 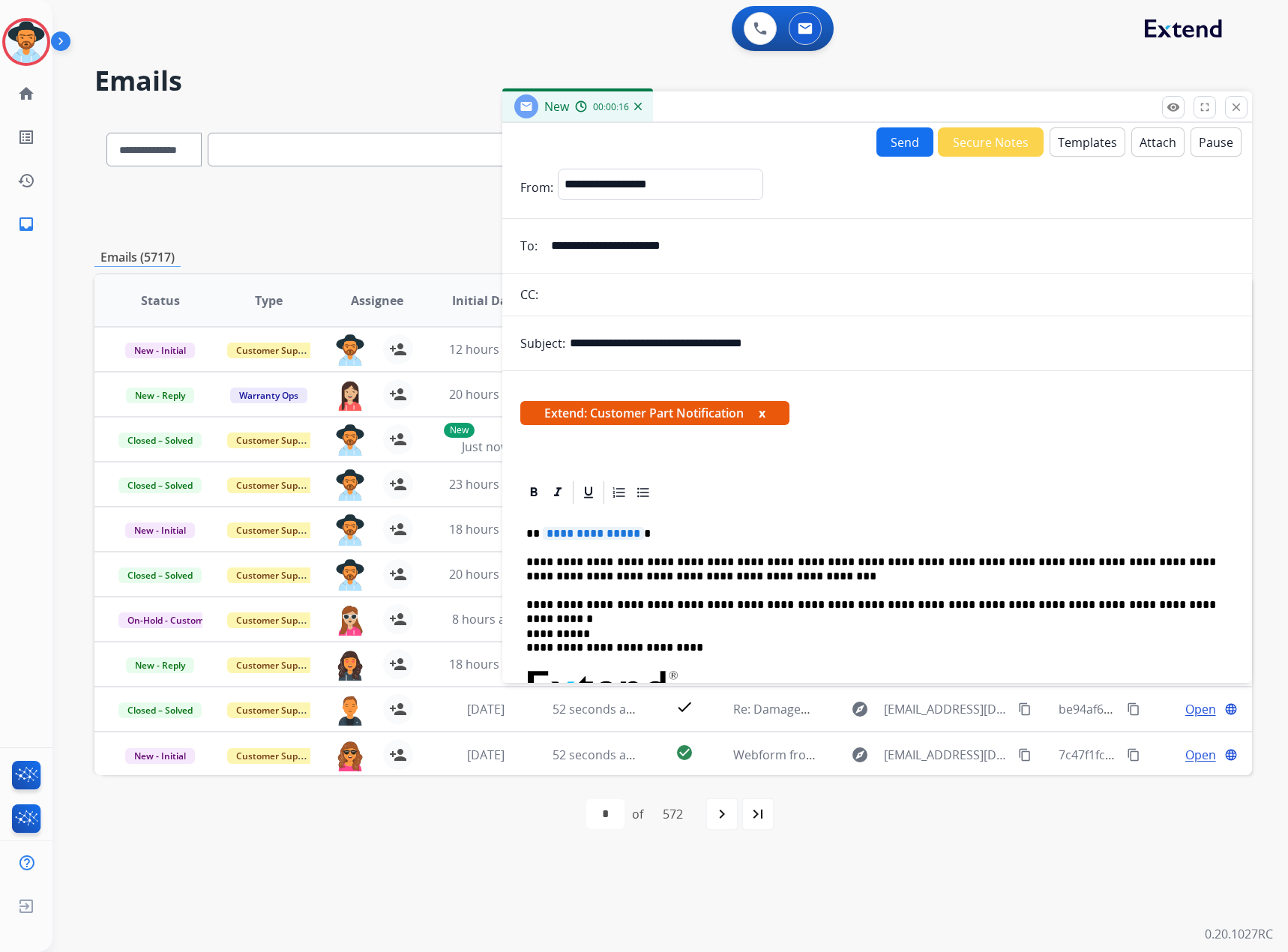 I want to click on span: 00:00:16, so click(x=611, y=107).